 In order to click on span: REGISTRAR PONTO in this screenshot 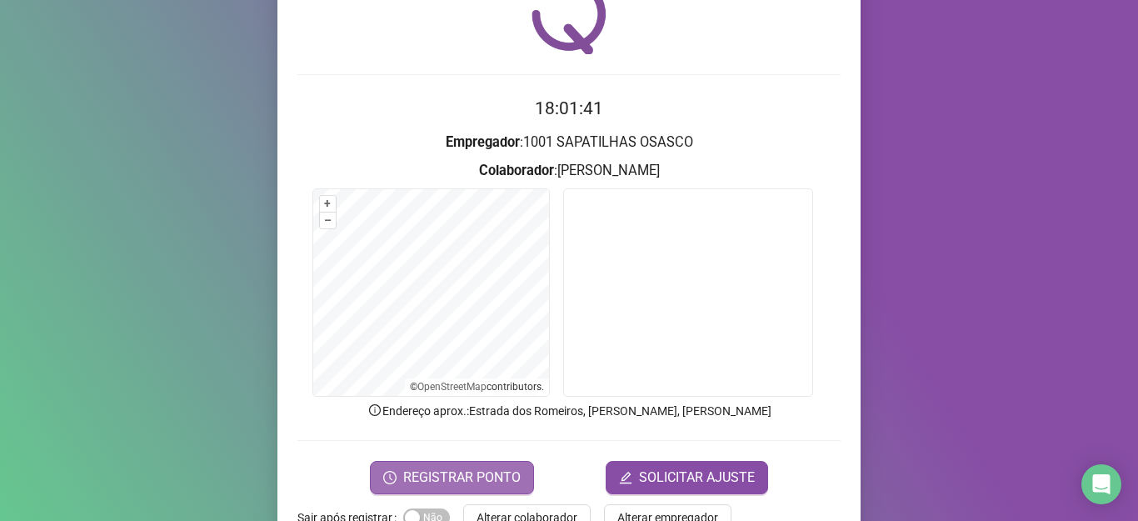, I will do `click(461, 477)`.